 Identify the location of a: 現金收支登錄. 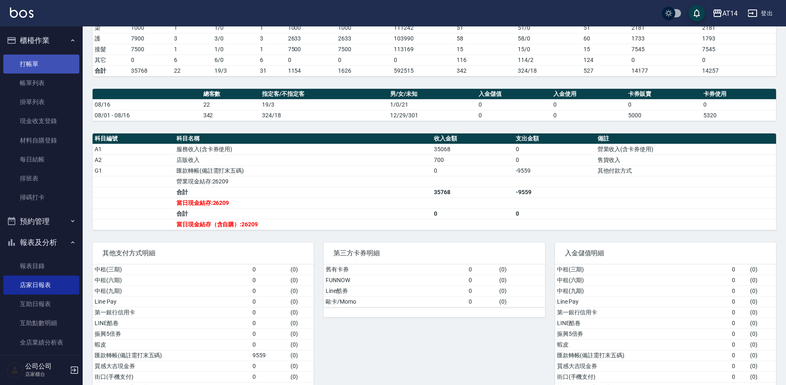
(41, 121).